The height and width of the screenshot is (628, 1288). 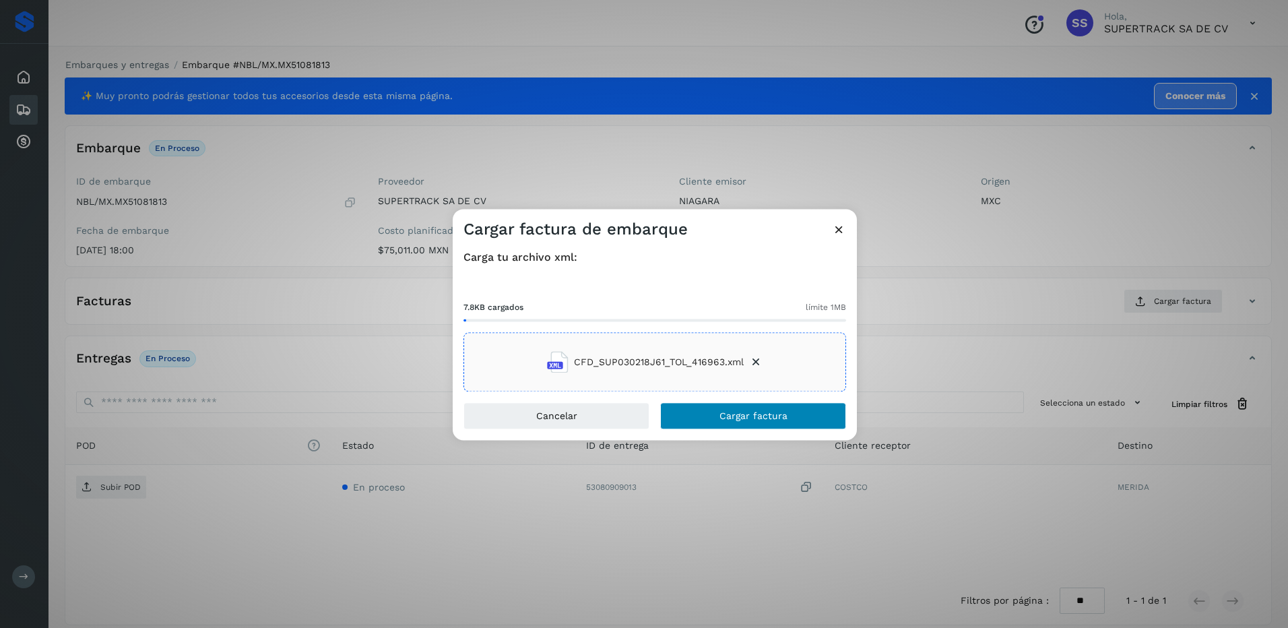 What do you see at coordinates (659, 362) in the screenshot?
I see `span: CFD_SUP030218J61_TOL_416963.xml` at bounding box center [659, 362].